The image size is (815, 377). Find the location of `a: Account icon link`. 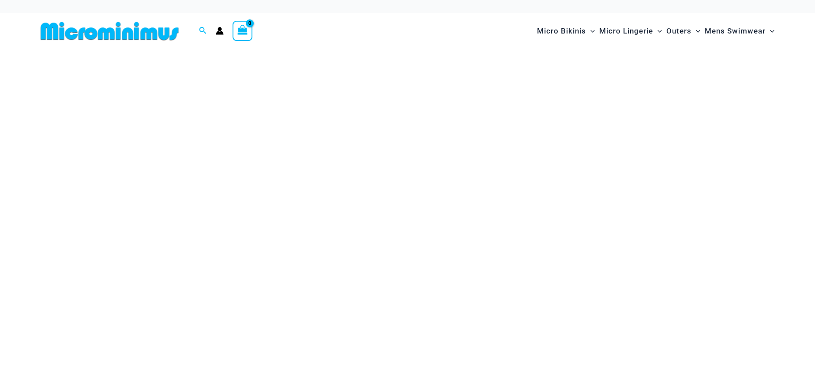

a: Account icon link is located at coordinates (220, 31).